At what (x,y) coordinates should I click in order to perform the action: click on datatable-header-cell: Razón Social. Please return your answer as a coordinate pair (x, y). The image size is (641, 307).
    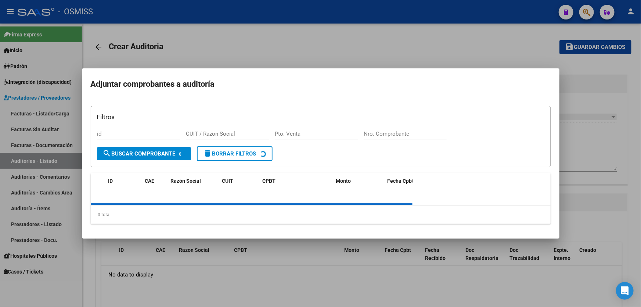
    Looking at the image, I should click on (194, 185).